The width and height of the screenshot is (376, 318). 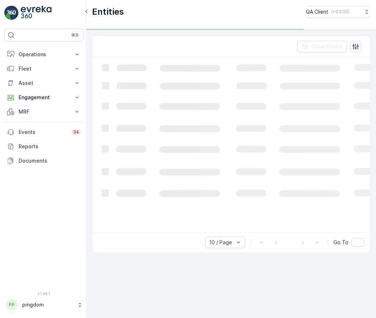 I want to click on button: PPpingdom, so click(x=44, y=305).